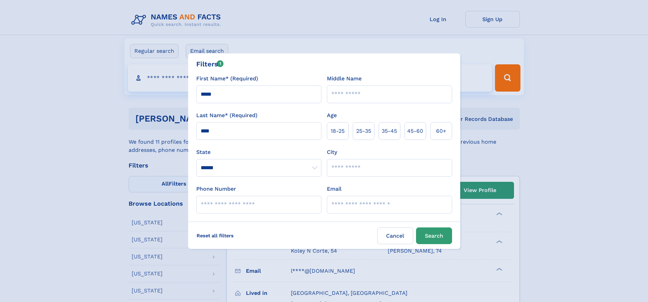  What do you see at coordinates (227, 79) in the screenshot?
I see `label: First Name* (Required)` at bounding box center [227, 79].